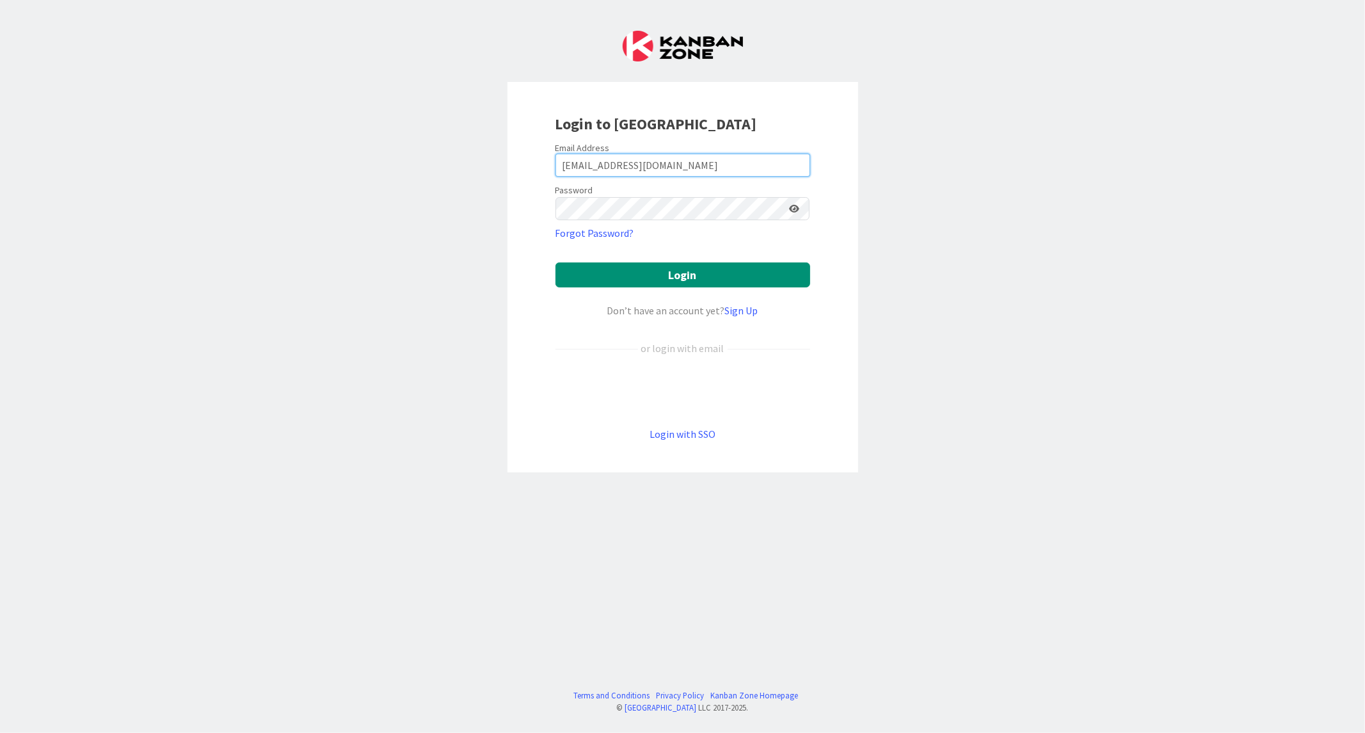  What do you see at coordinates (742, 310) in the screenshot?
I see `a: Sign Up` at bounding box center [742, 310].